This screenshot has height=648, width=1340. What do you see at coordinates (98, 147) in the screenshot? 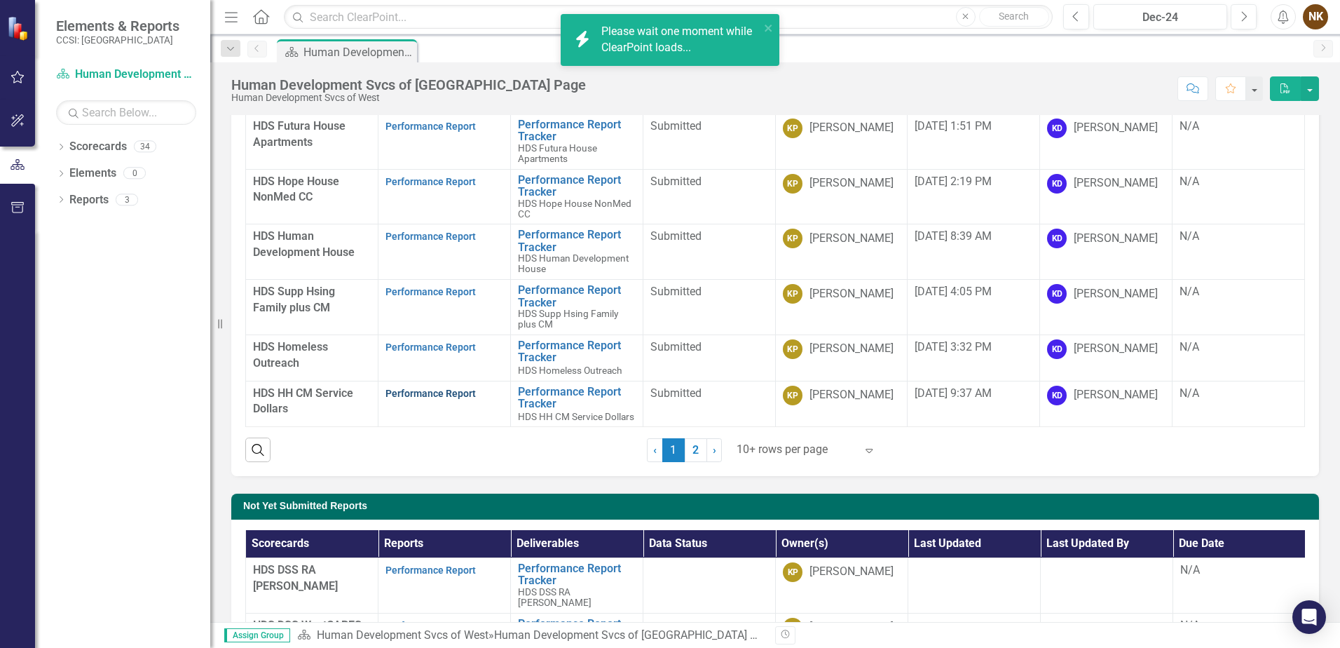
I see `a: Scorecards` at bounding box center [98, 147].